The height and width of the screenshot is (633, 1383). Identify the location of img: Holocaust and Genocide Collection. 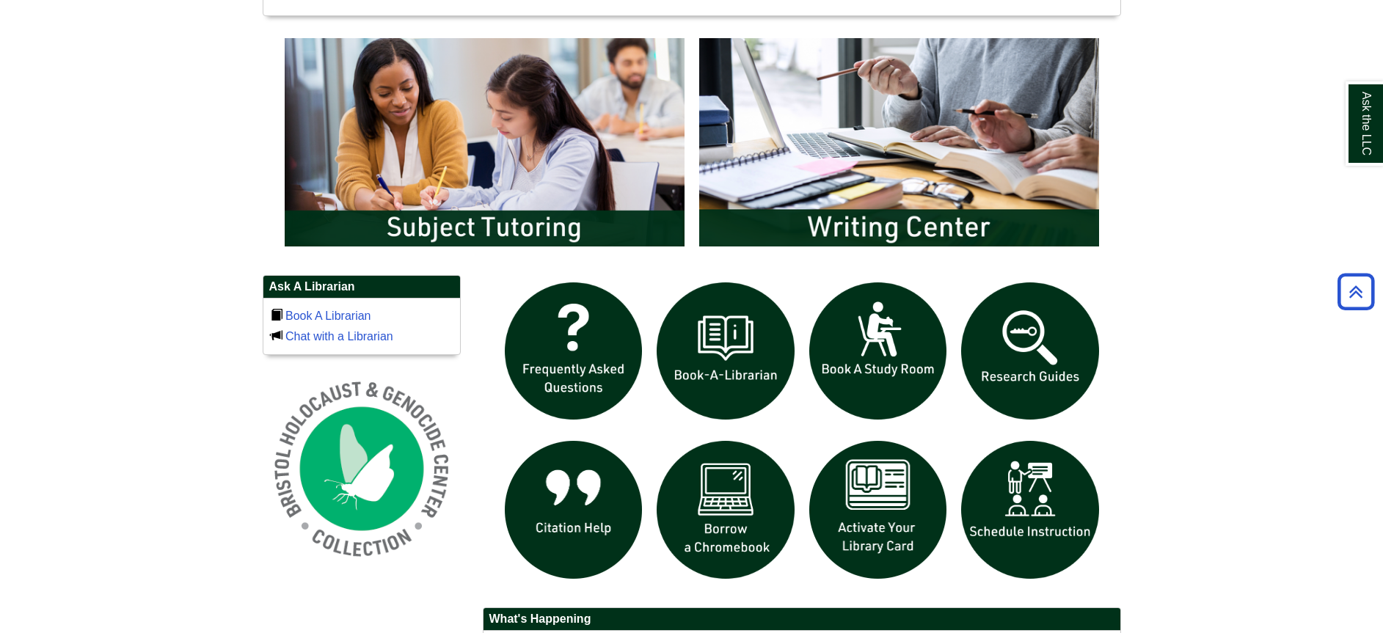
(362, 469).